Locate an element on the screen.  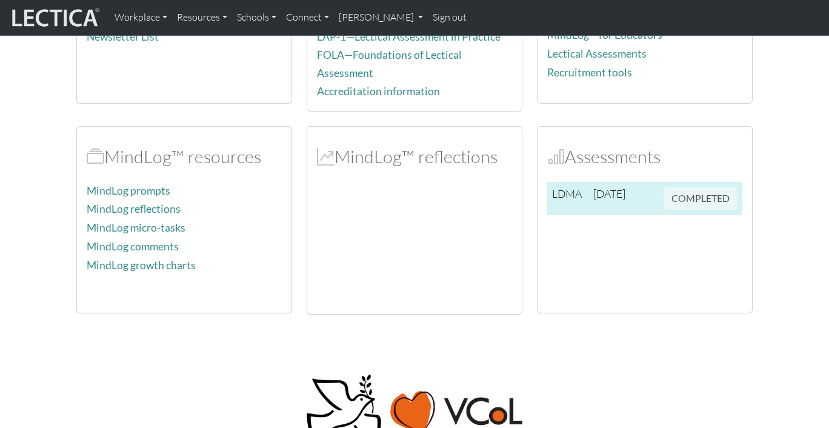
img: lecticalive is located at coordinates (55, 18).